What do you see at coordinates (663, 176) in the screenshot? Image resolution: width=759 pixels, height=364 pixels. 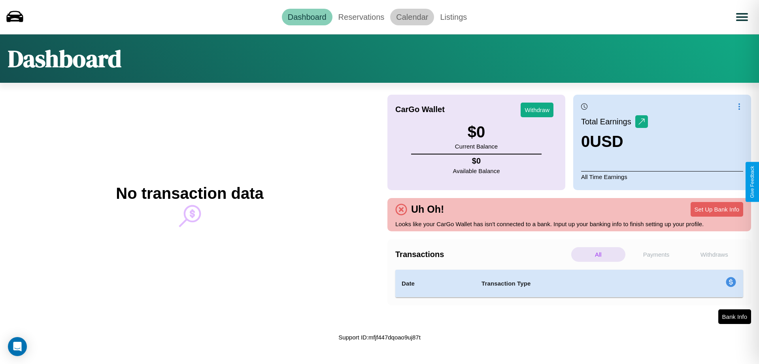 I see `p: All Time Earnings` at bounding box center [663, 176].